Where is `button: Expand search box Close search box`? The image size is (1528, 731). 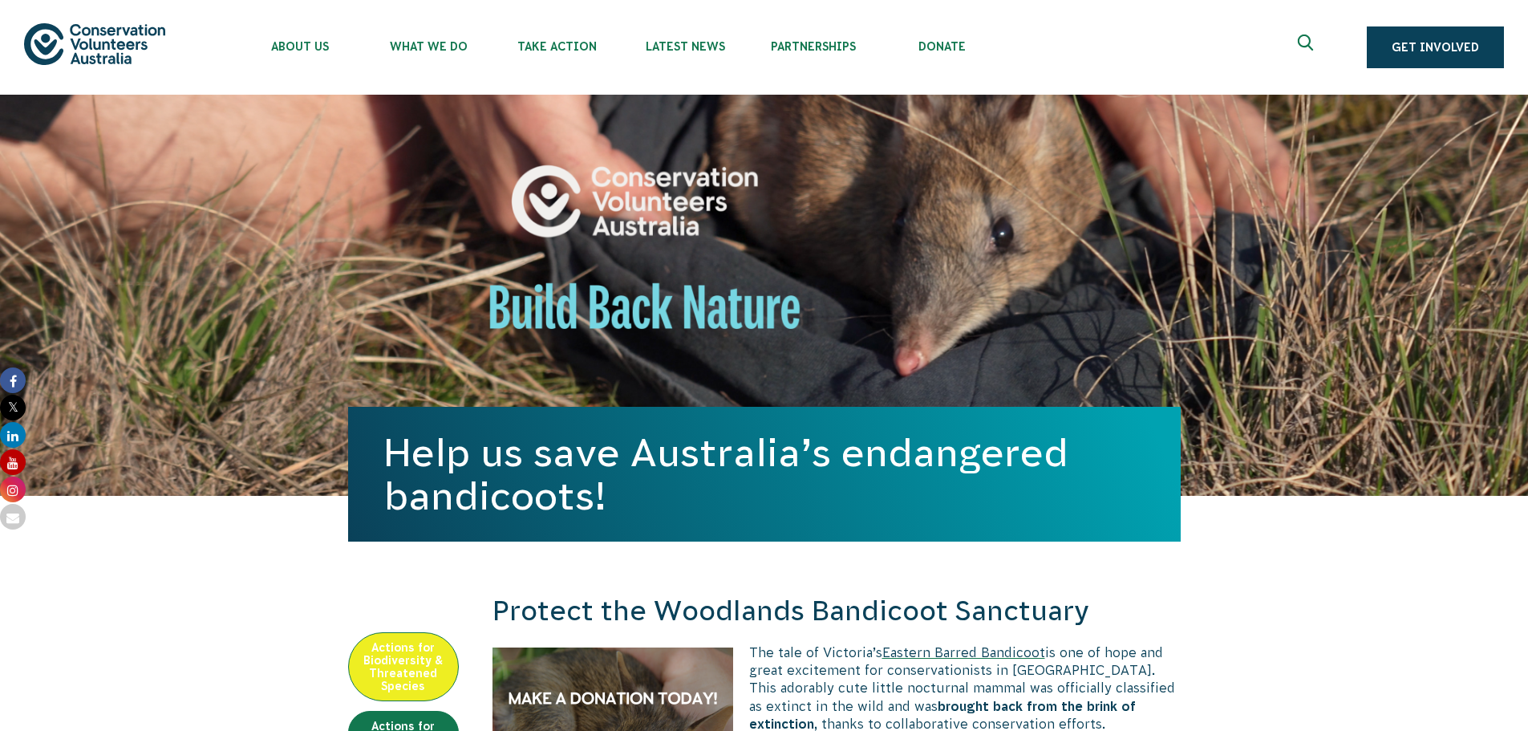
button: Expand search box Close search box is located at coordinates (1307, 47).